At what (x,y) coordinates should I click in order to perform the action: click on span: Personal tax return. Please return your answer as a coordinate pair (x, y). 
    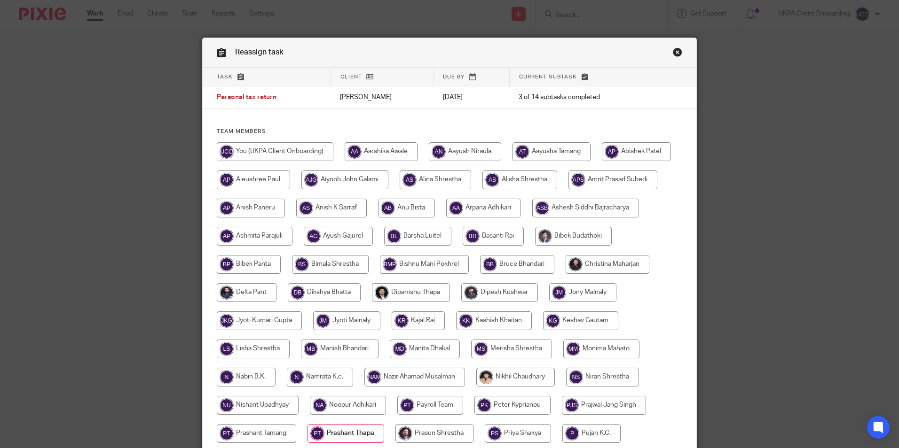
    Looking at the image, I should click on (246, 98).